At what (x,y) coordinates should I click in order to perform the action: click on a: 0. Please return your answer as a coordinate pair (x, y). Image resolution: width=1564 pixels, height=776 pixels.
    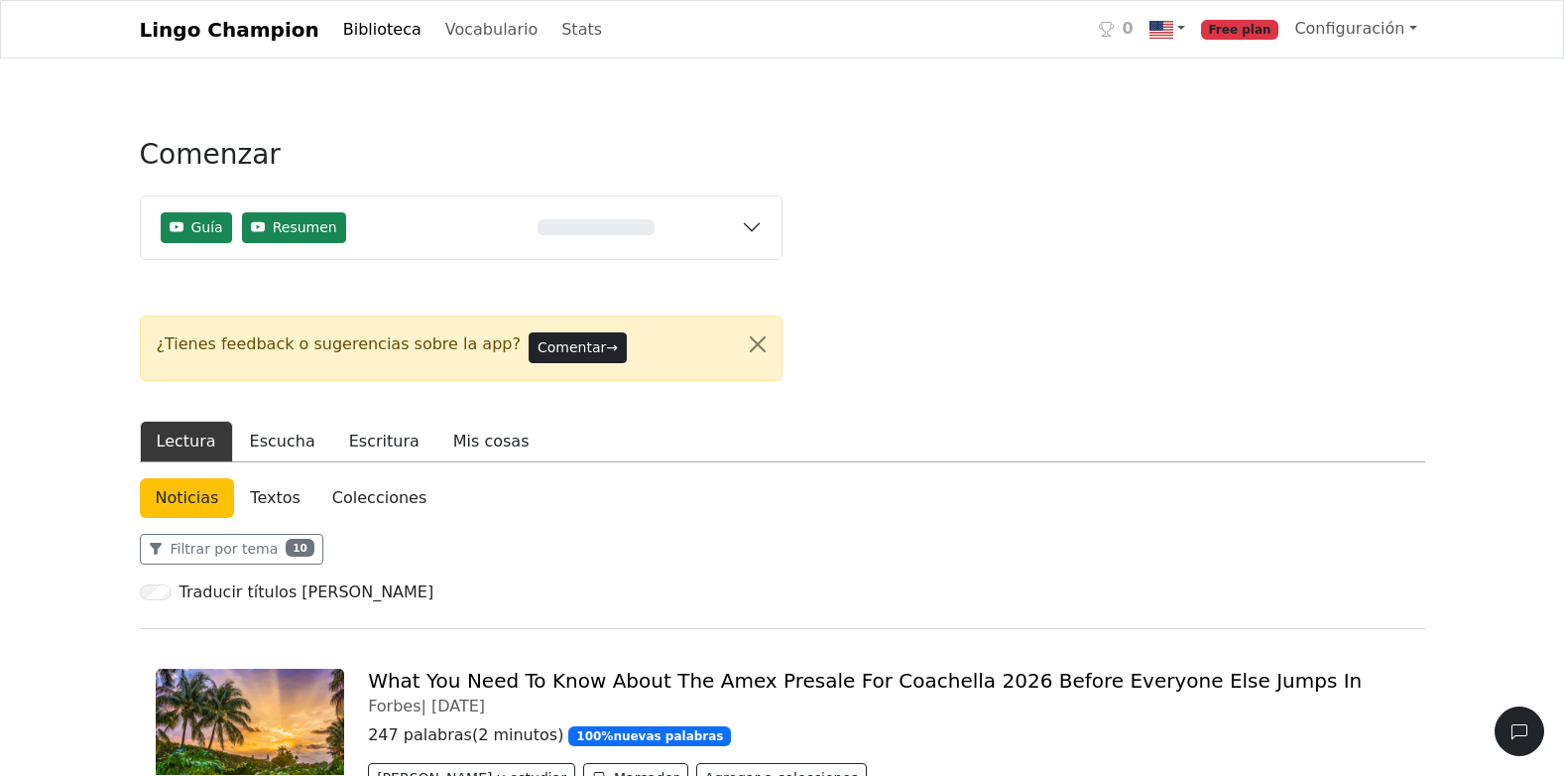
    Looking at the image, I should click on (1116, 29).